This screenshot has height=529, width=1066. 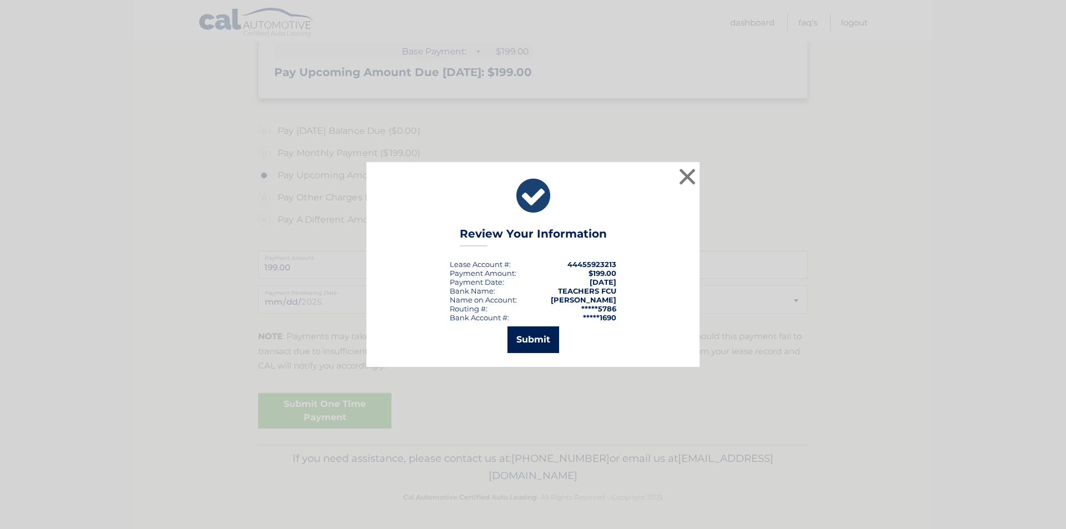 I want to click on h3: Review Your Information, so click(x=533, y=237).